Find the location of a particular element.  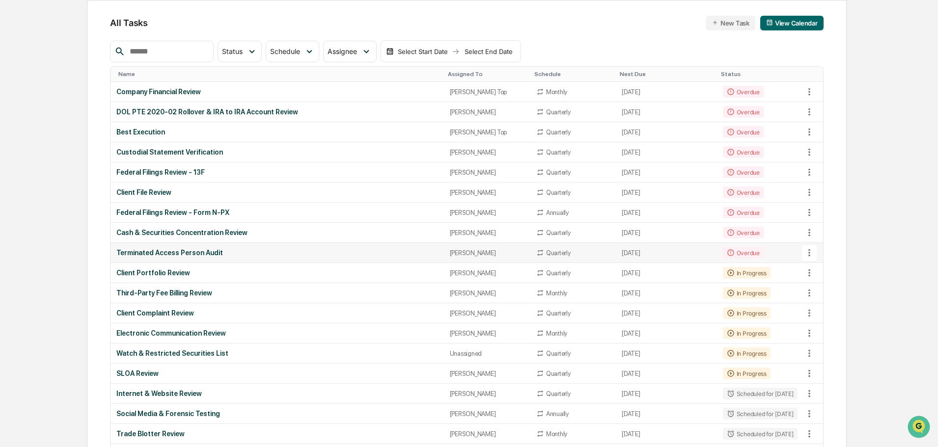

div: Start new chat is located at coordinates (97, 80).